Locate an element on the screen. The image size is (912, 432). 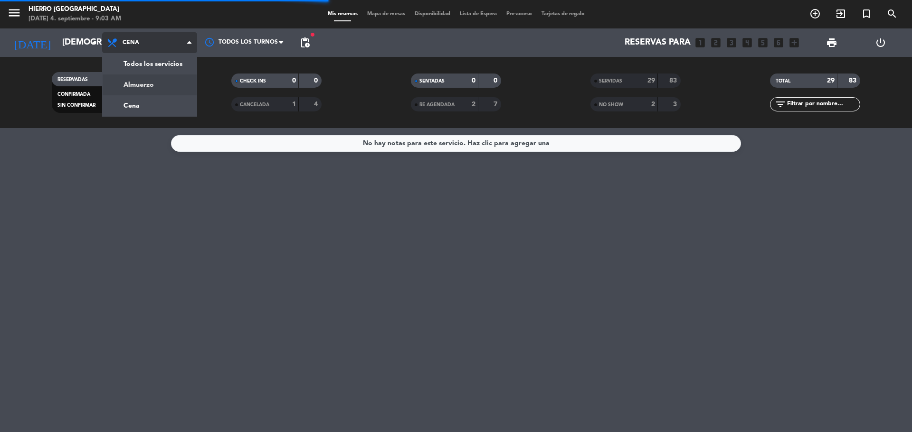
span: CONFIRMADA is located at coordinates (74, 94).